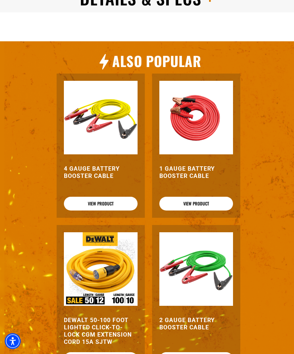  I want to click on a: 2 Gauge Battery Booster Cable, so click(196, 325).